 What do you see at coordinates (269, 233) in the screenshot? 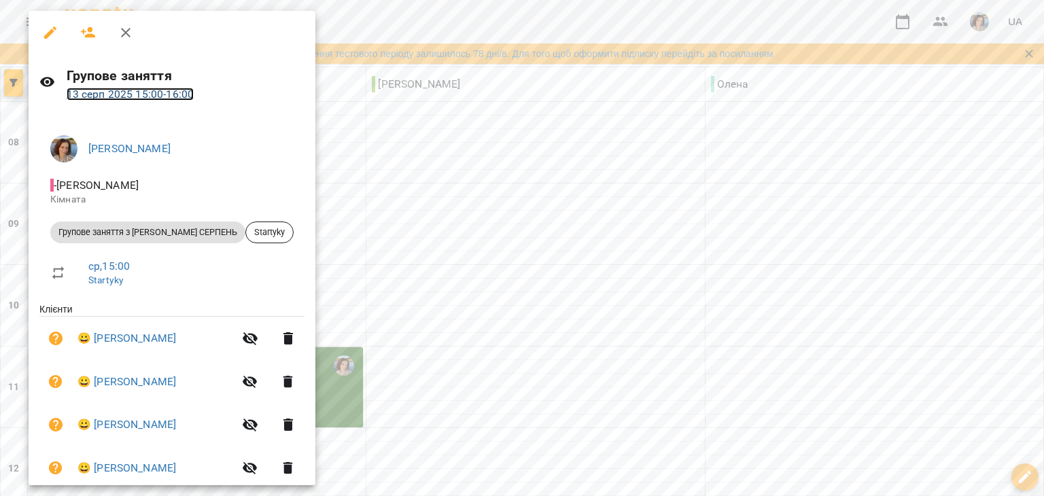
I see `div: Startyky` at bounding box center [269, 233].